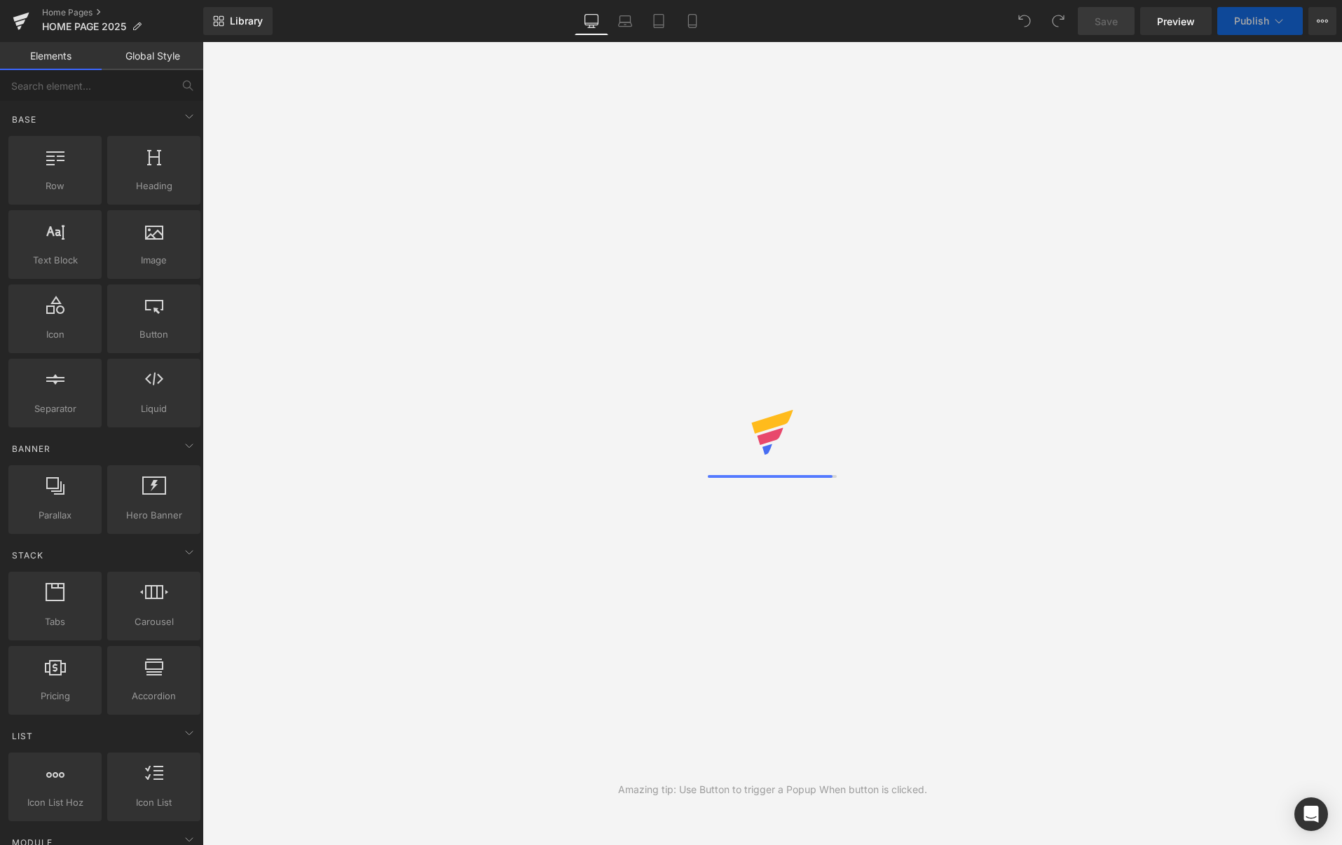 The width and height of the screenshot is (1342, 845). What do you see at coordinates (55, 334) in the screenshot?
I see `span: Icon` at bounding box center [55, 334].